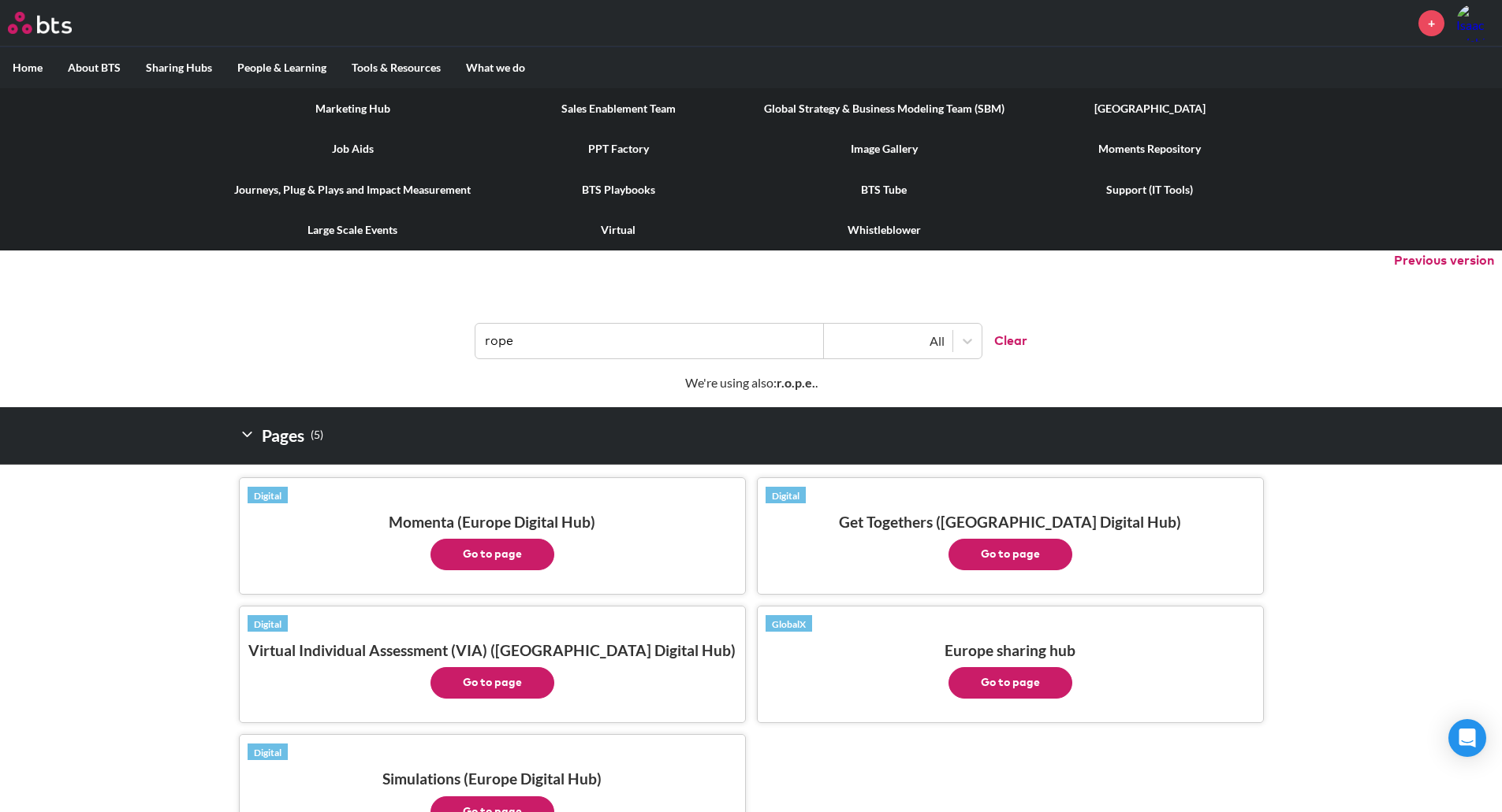 Image resolution: width=1502 pixels, height=812 pixels. I want to click on img: BTS Logo, so click(40, 23).